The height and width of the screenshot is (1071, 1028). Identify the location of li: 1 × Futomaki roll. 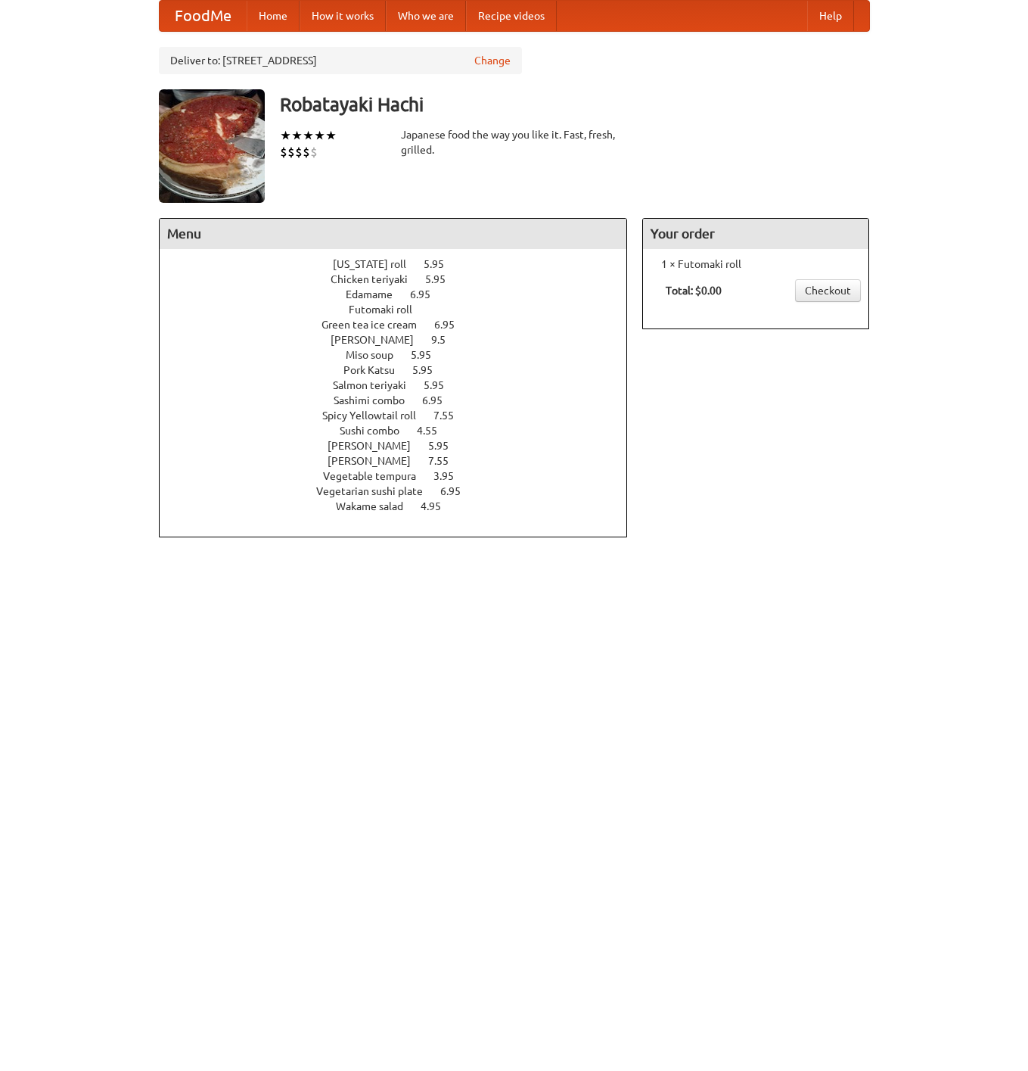
(756, 264).